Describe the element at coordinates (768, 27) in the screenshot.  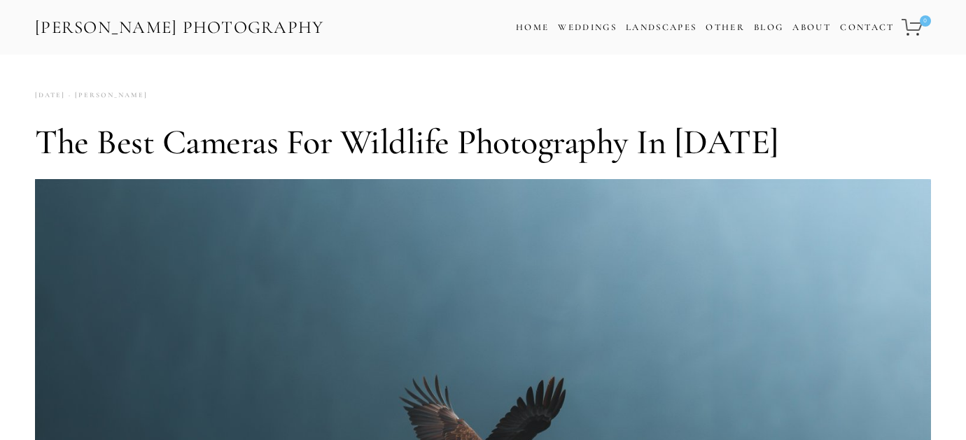
I see `a: Blog` at that location.